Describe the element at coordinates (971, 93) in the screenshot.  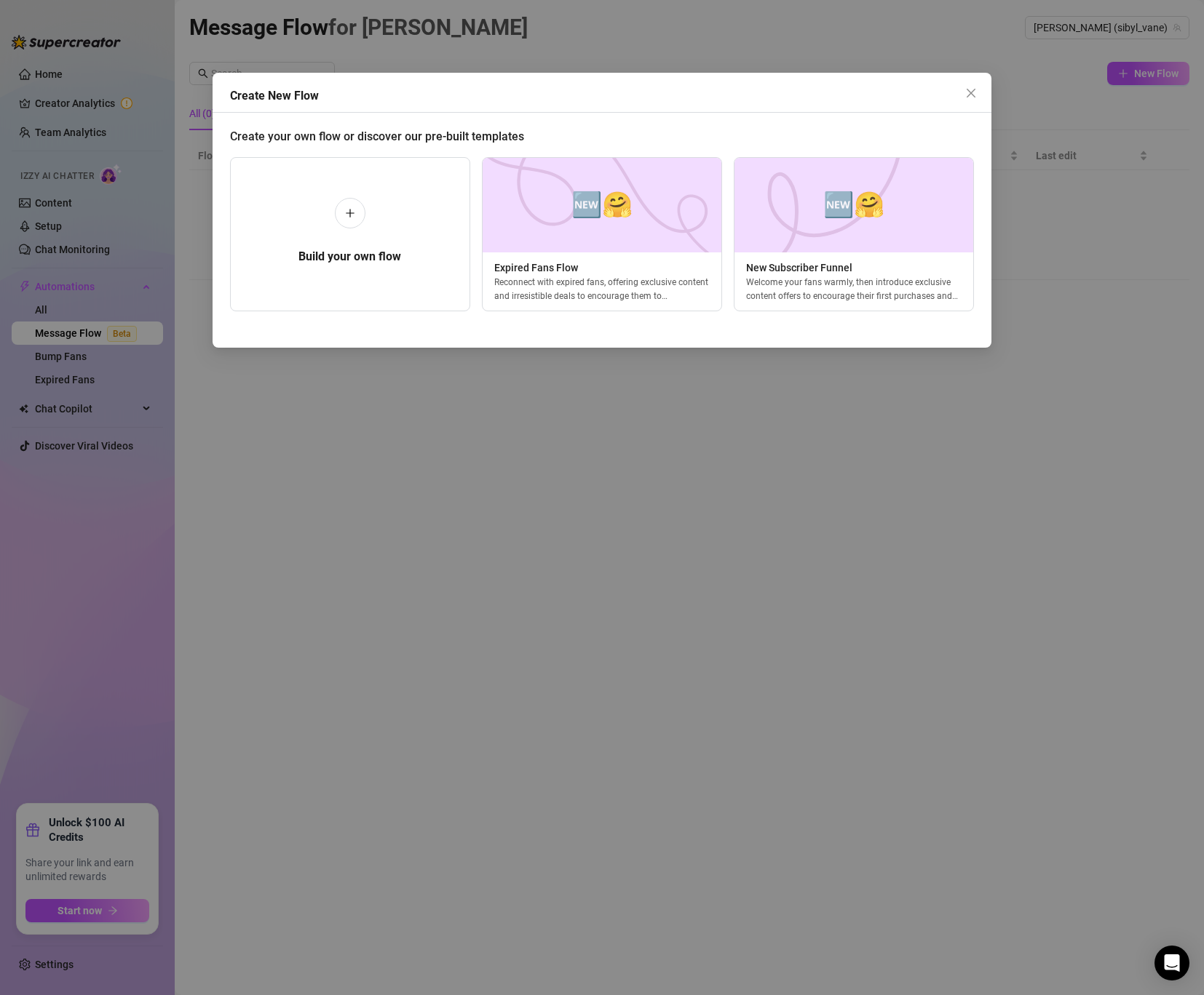
I see `span: Close` at that location.